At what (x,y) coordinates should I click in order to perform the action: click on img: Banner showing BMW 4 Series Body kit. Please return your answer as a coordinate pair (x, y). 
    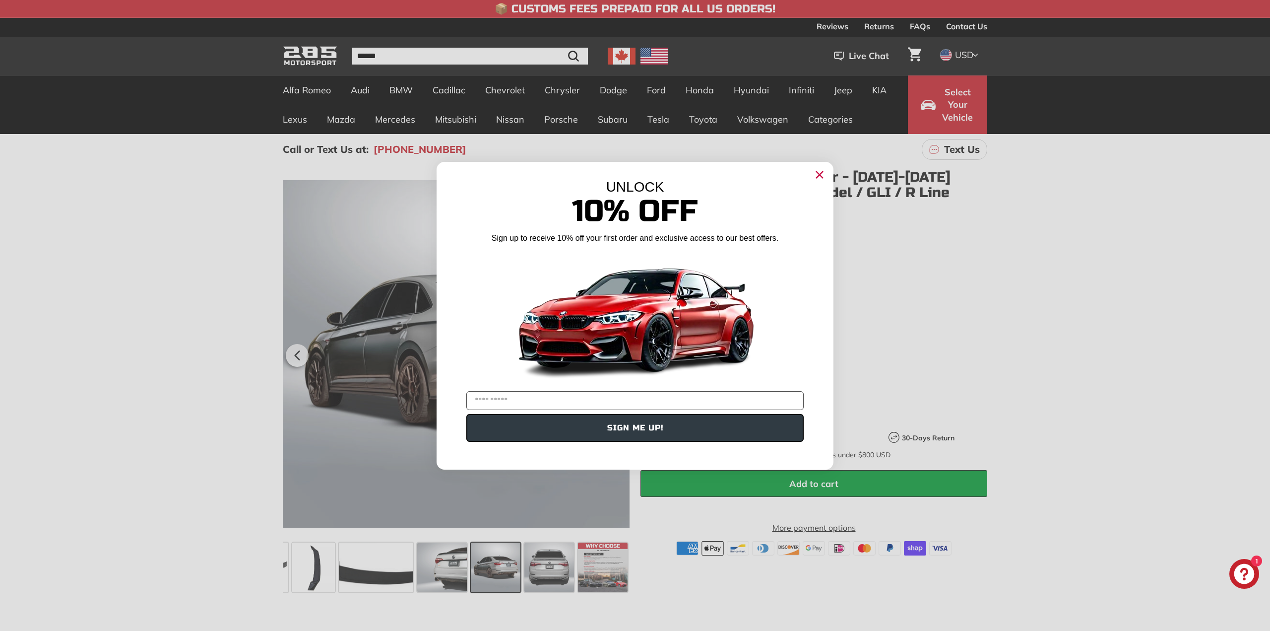
    Looking at the image, I should click on (635, 317).